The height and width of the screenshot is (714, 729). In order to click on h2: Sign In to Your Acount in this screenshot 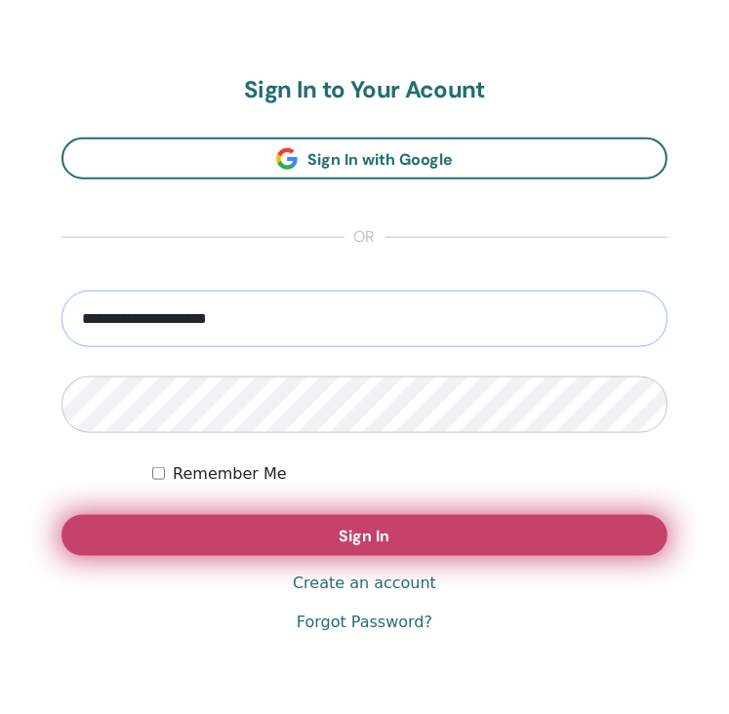, I will do `click(364, 90)`.